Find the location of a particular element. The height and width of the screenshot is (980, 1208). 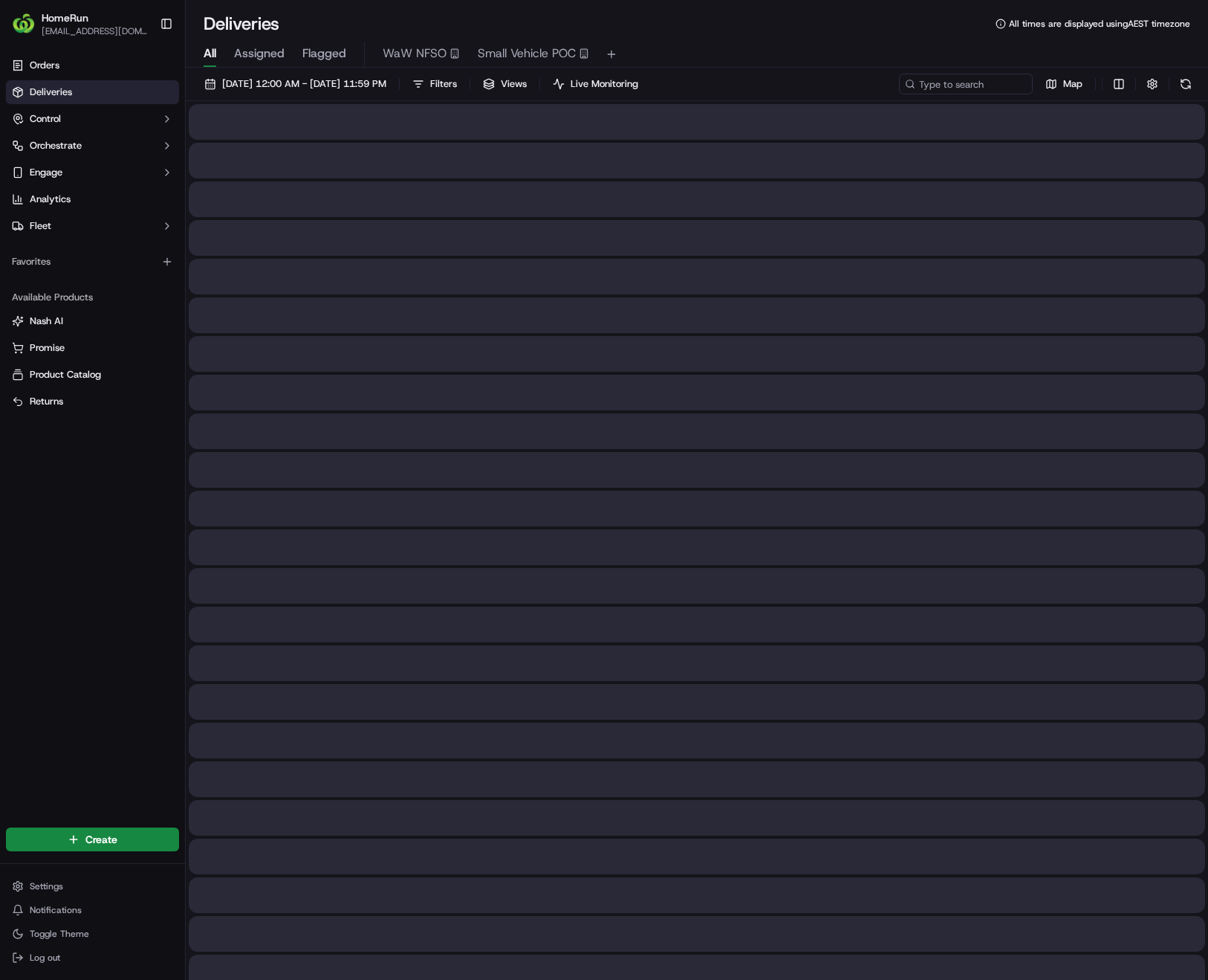

button: Log out is located at coordinates (92, 957).